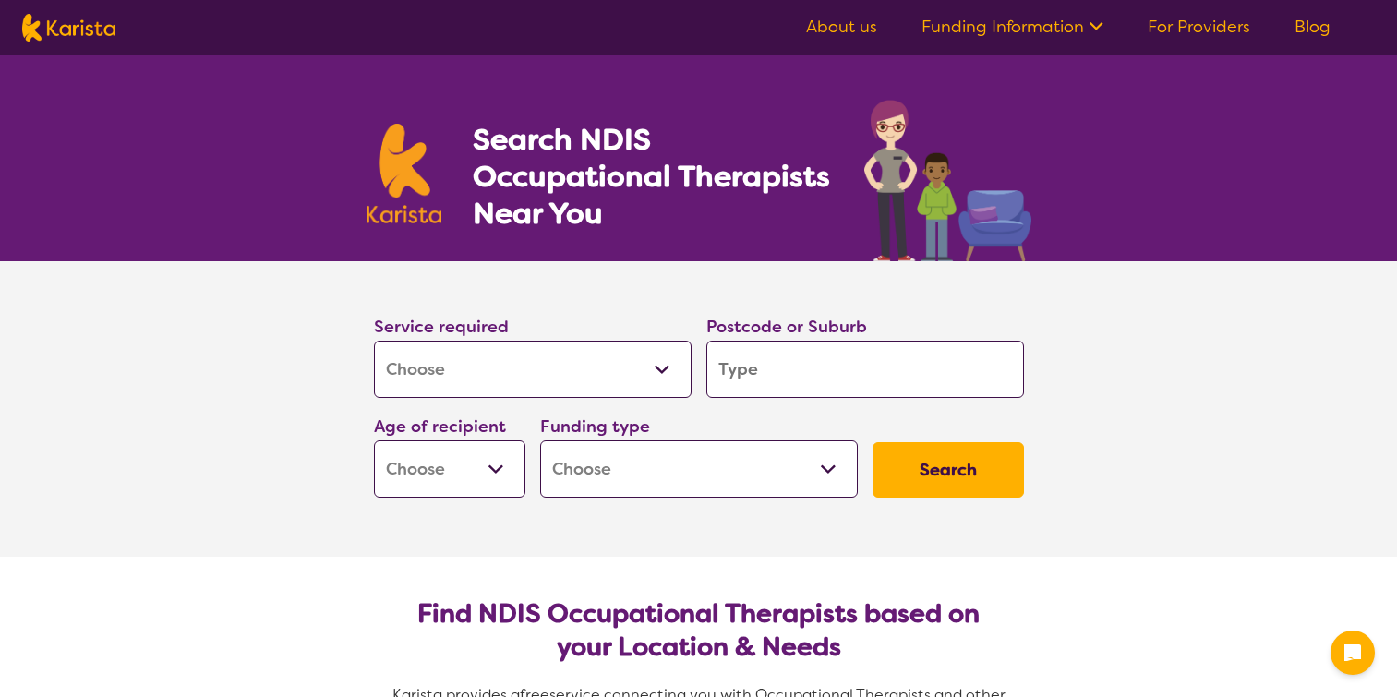 The width and height of the screenshot is (1397, 697). What do you see at coordinates (652, 176) in the screenshot?
I see `h1: Search NDIS Occupational Therapists Near You` at bounding box center [652, 176].